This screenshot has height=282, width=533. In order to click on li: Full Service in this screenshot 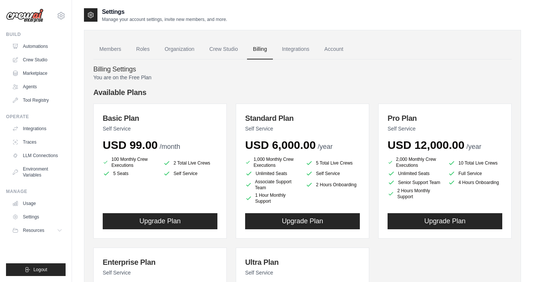, I will do `click(475, 174)`.